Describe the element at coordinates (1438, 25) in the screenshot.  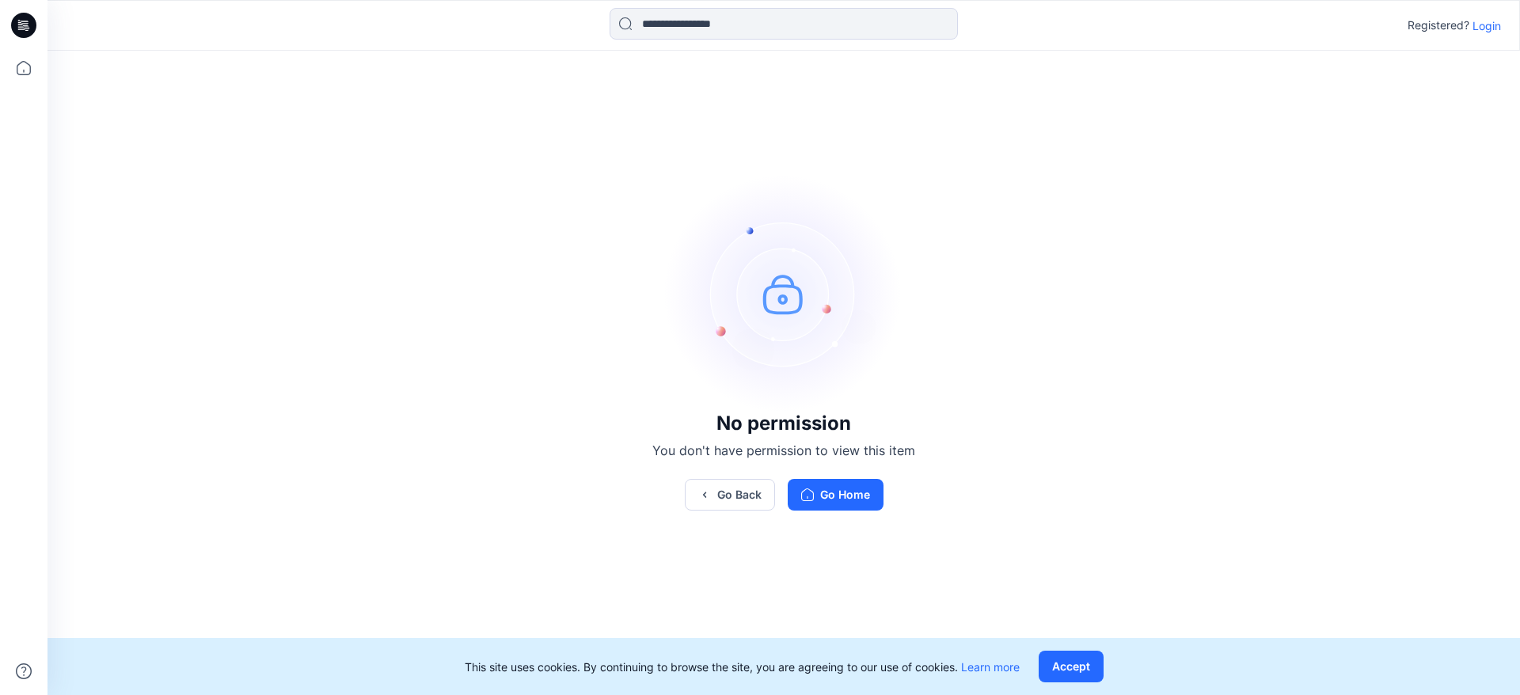
I see `p: Registered?` at that location.